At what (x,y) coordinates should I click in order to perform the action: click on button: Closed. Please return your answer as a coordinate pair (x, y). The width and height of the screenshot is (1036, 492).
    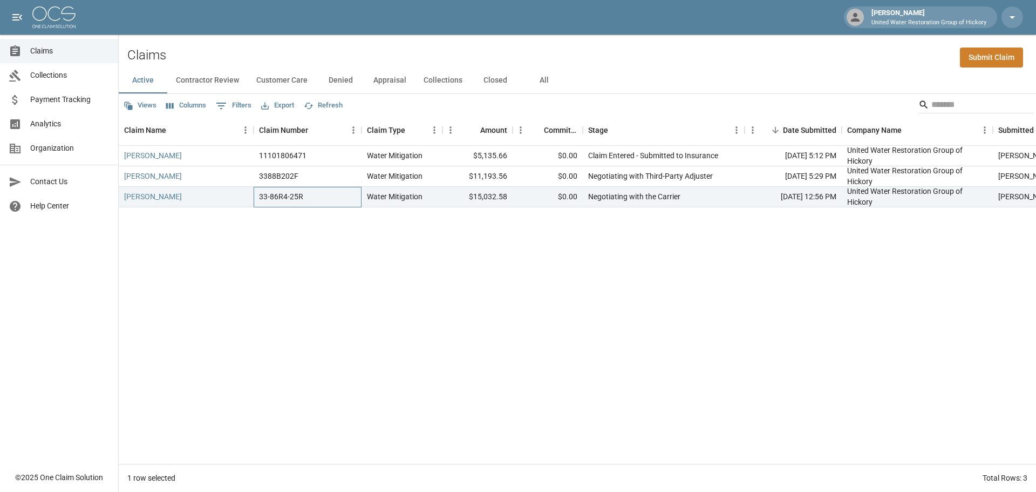
    Looking at the image, I should click on (496, 80).